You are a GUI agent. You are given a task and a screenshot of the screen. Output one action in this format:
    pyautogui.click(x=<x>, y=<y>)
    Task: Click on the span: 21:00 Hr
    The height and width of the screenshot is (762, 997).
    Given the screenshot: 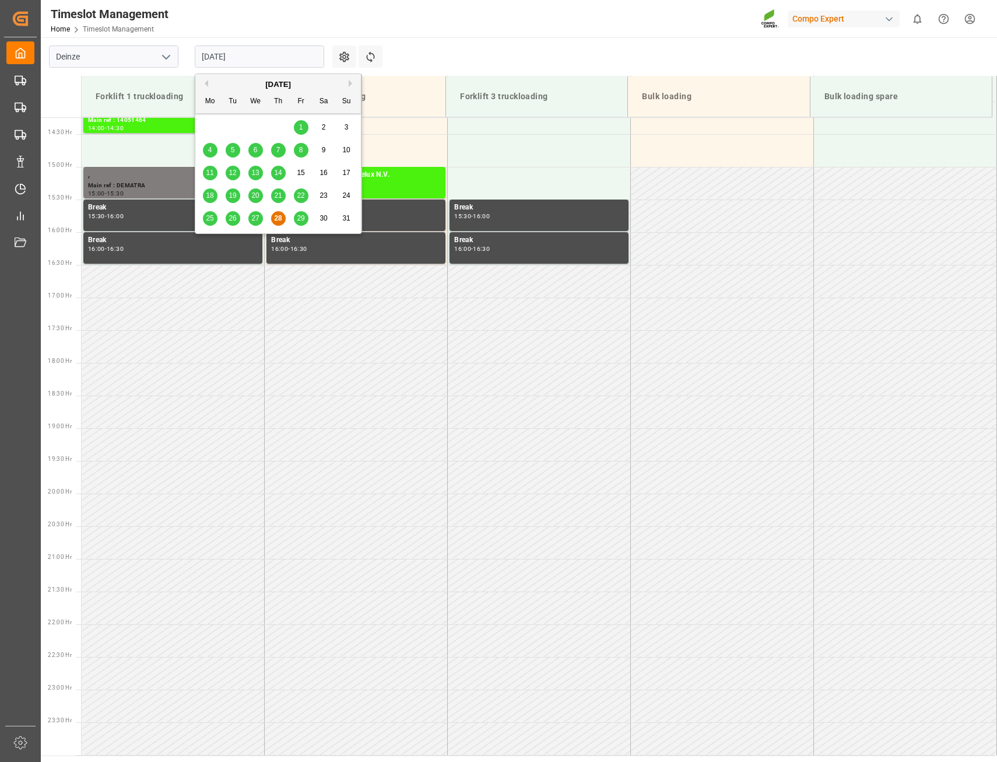 What is the action you would take?
    pyautogui.click(x=59, y=556)
    